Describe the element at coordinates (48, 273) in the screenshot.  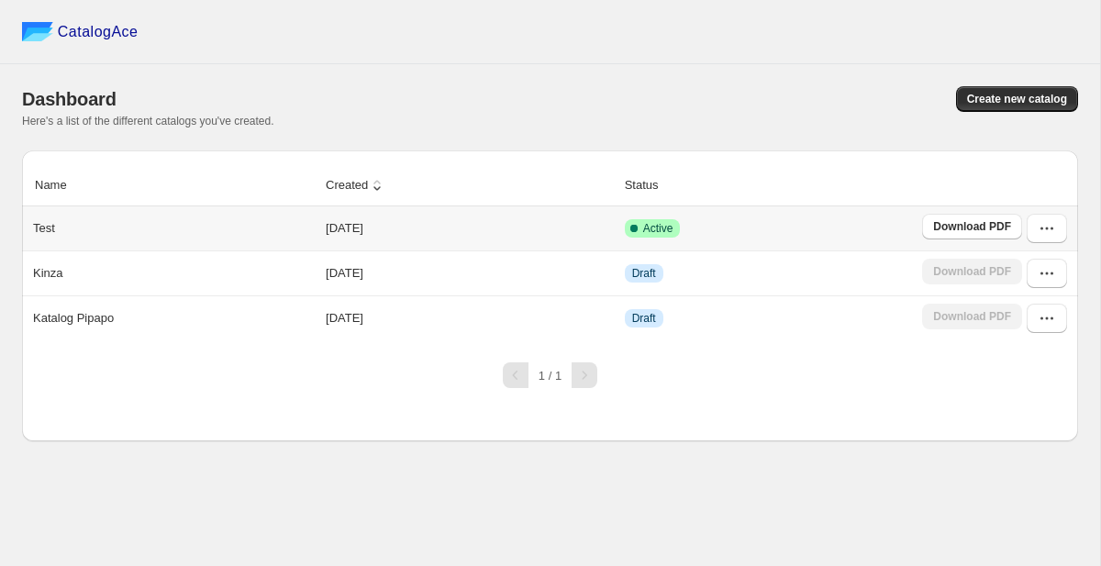
I see `p: Kinza` at that location.